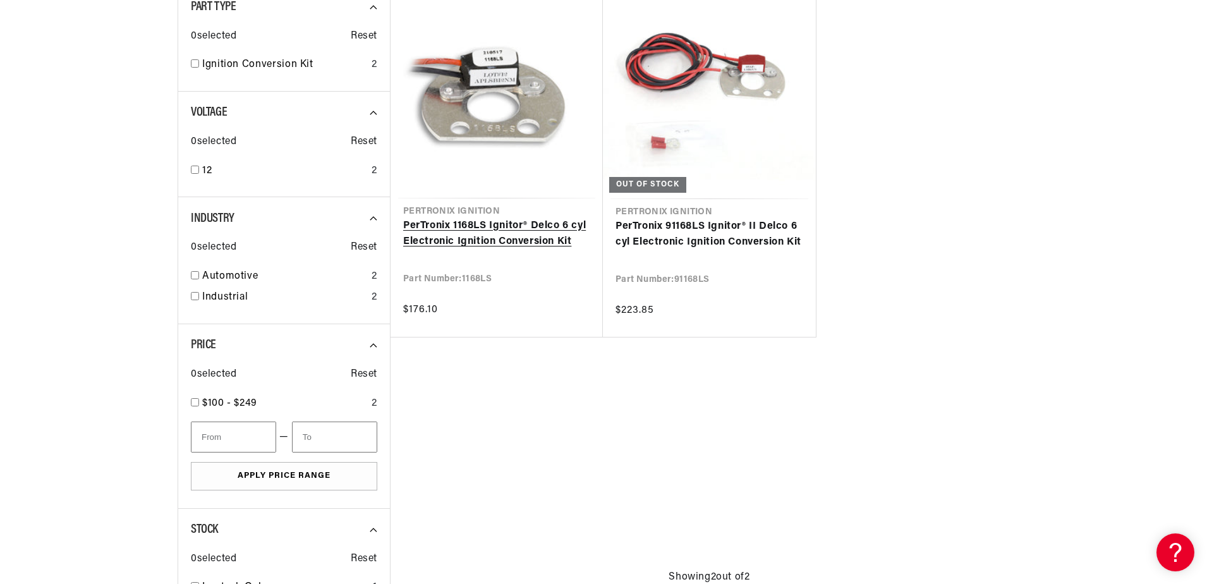  I want to click on span: Stock, so click(204, 530).